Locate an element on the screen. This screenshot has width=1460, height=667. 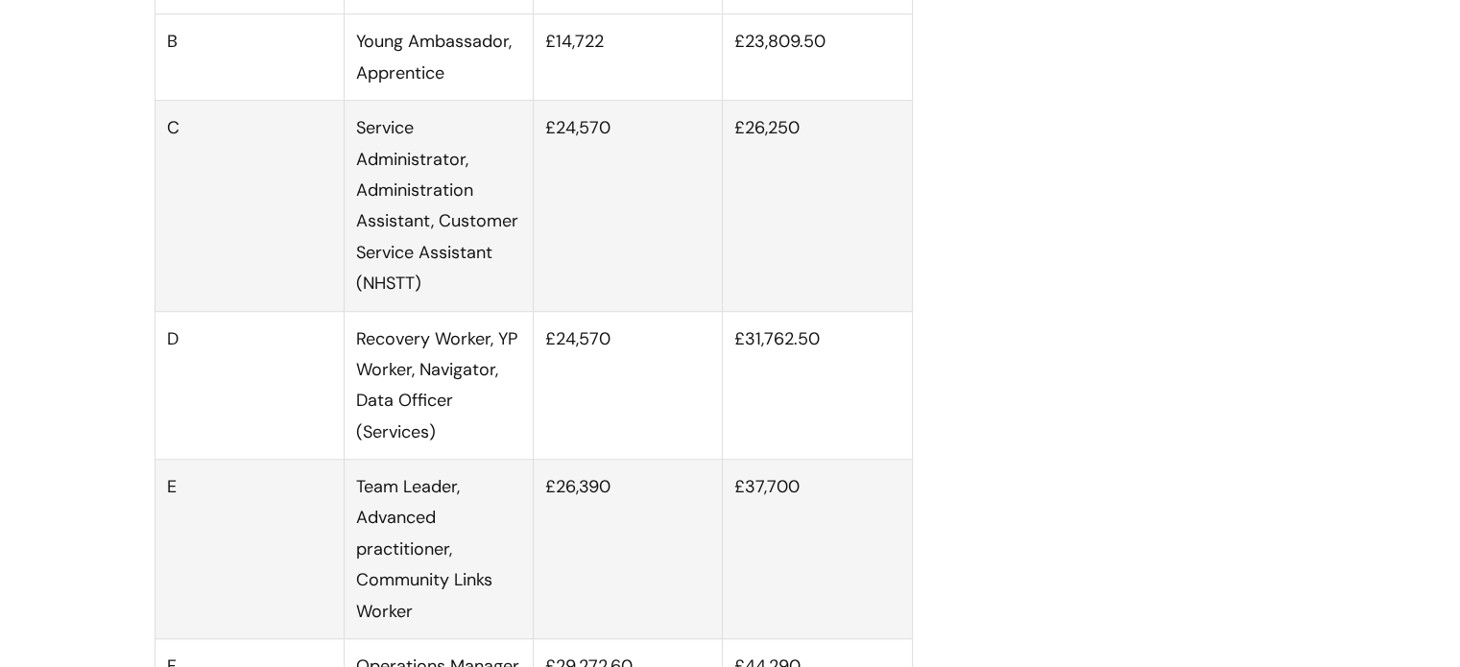
td: C is located at coordinates (249, 205).